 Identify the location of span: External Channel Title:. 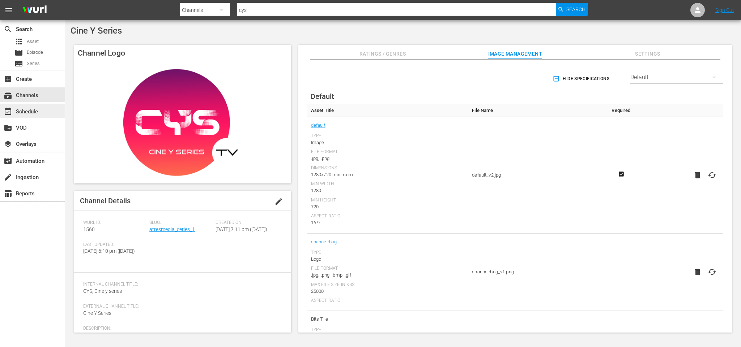
(181, 307).